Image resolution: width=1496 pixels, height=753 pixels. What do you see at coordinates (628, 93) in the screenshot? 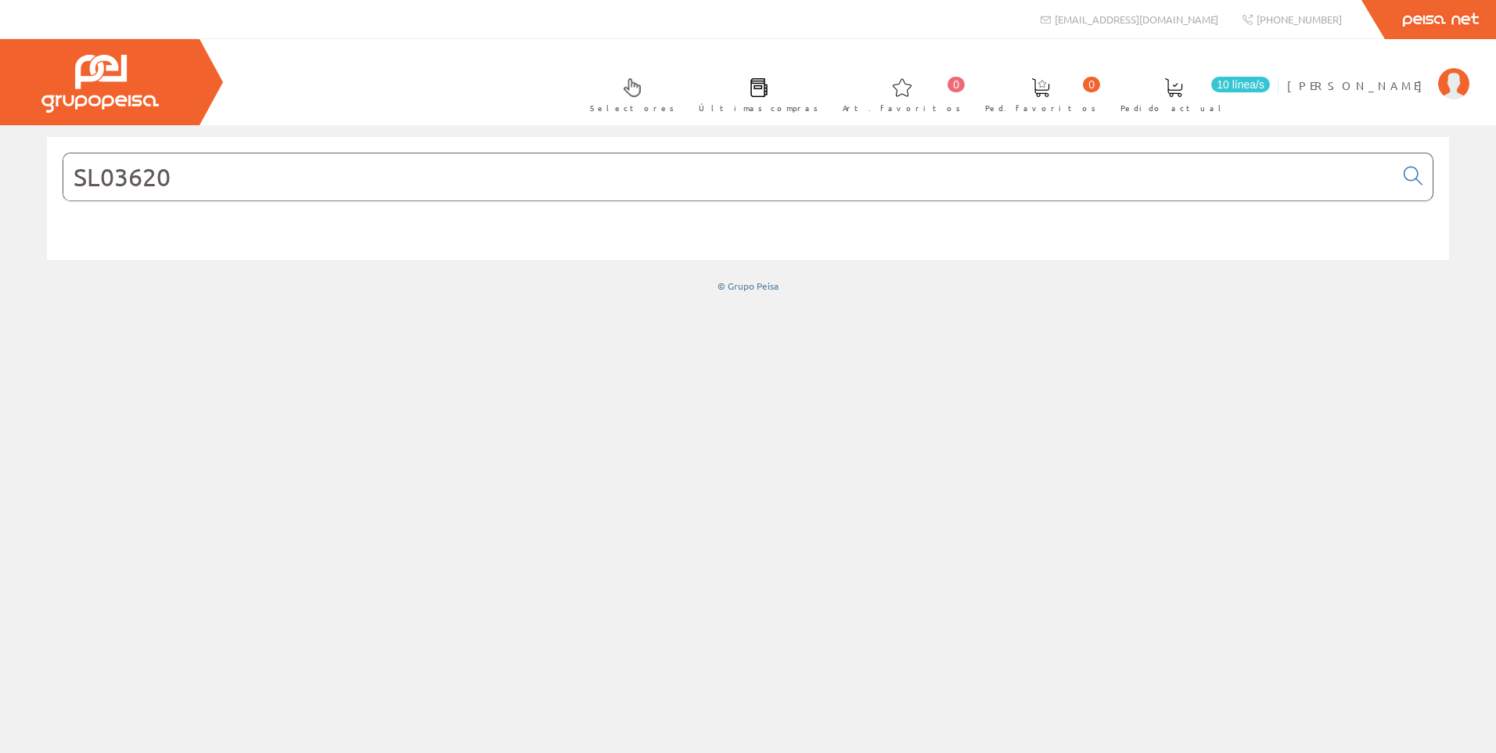
I see `a: Selectores` at bounding box center [628, 93].